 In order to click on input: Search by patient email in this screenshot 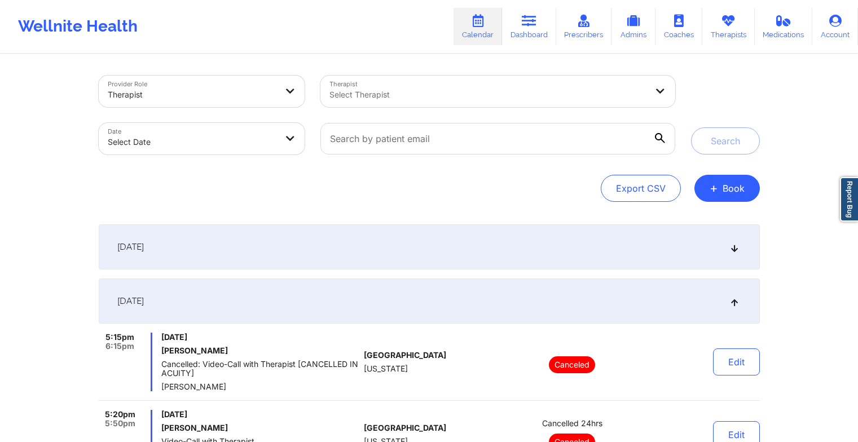, I will do `click(497, 139)`.